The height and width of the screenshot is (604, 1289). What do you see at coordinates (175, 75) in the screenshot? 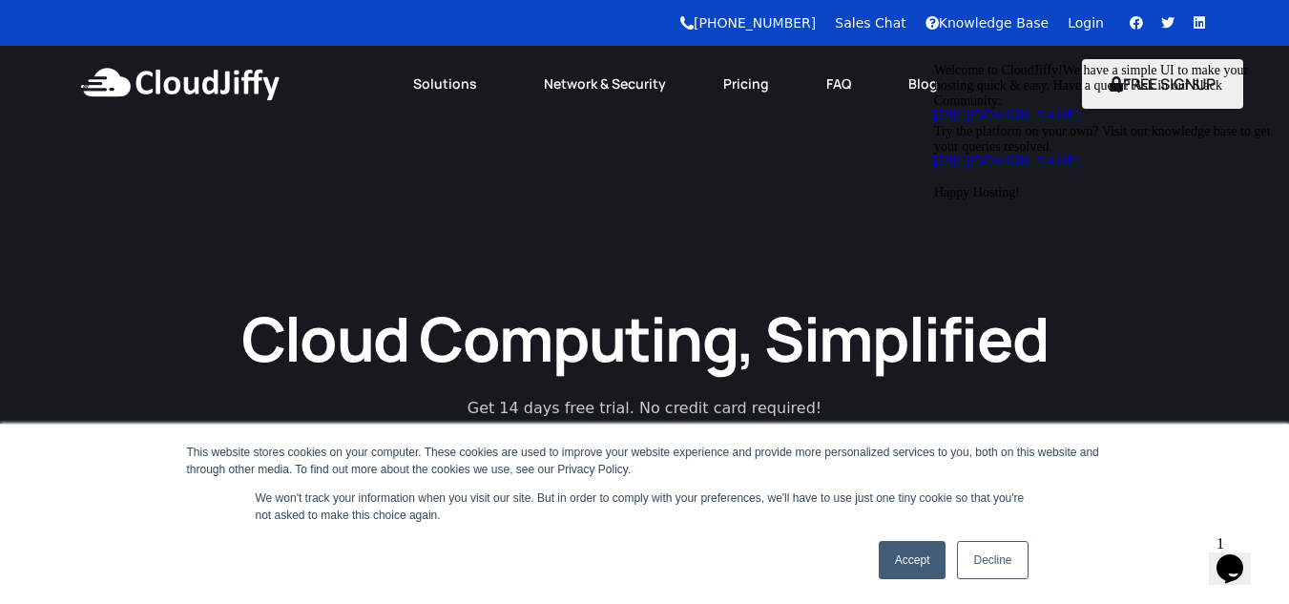
I see `span: Welcome to CloudJiffy!We have a simple UI to make your hosting quick & easy. Have a query? Ask in...` at bounding box center [175, 75].